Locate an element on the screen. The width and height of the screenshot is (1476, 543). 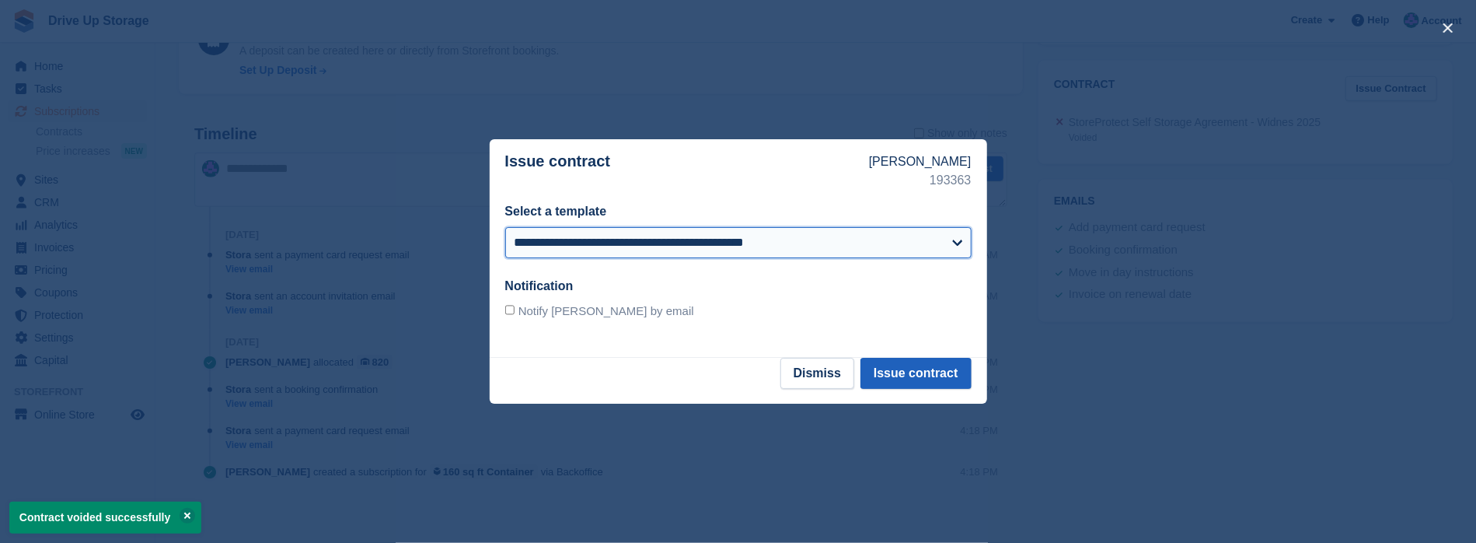
label: Notification is located at coordinates (539, 285).